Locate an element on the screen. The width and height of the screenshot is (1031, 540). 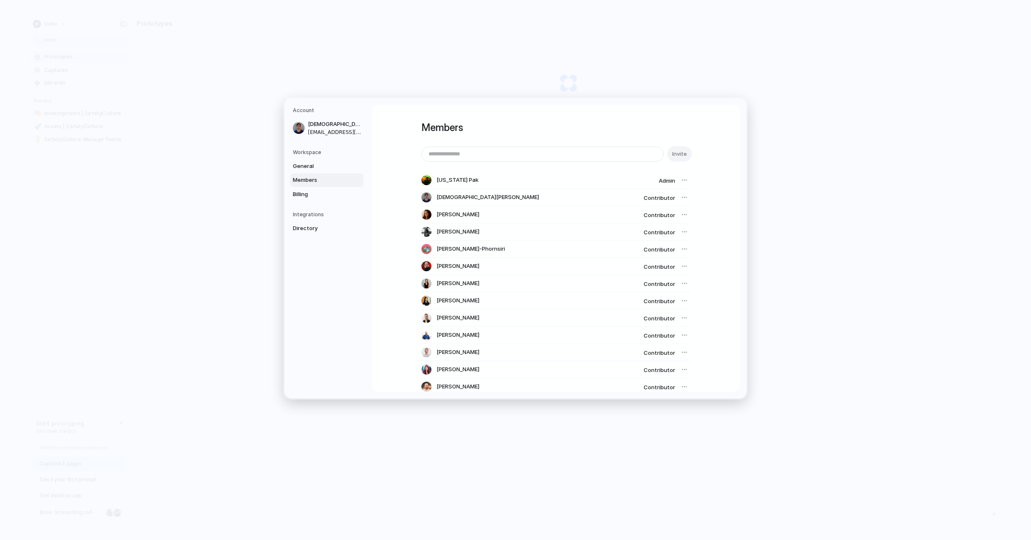
h5: Workspace is located at coordinates (328, 153).